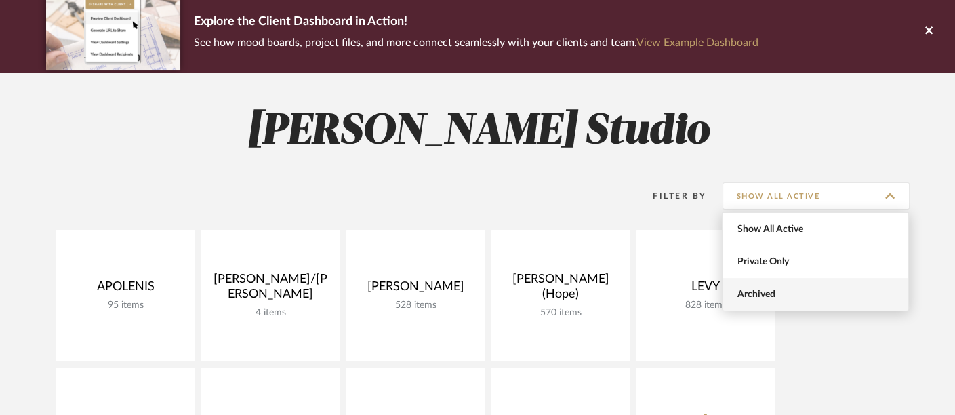 This screenshot has width=955, height=415. I want to click on div: 95 items, so click(125, 305).